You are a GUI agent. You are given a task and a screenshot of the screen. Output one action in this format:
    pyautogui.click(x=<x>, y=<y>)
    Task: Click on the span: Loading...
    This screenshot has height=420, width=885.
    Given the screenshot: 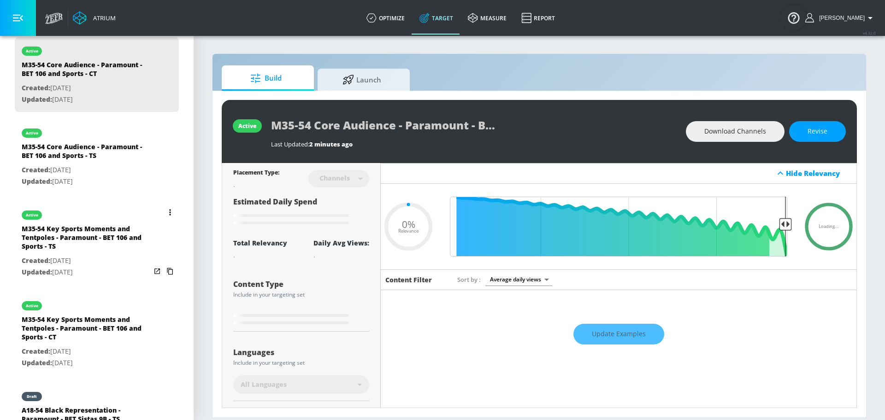 What is the action you would take?
    pyautogui.click(x=829, y=227)
    